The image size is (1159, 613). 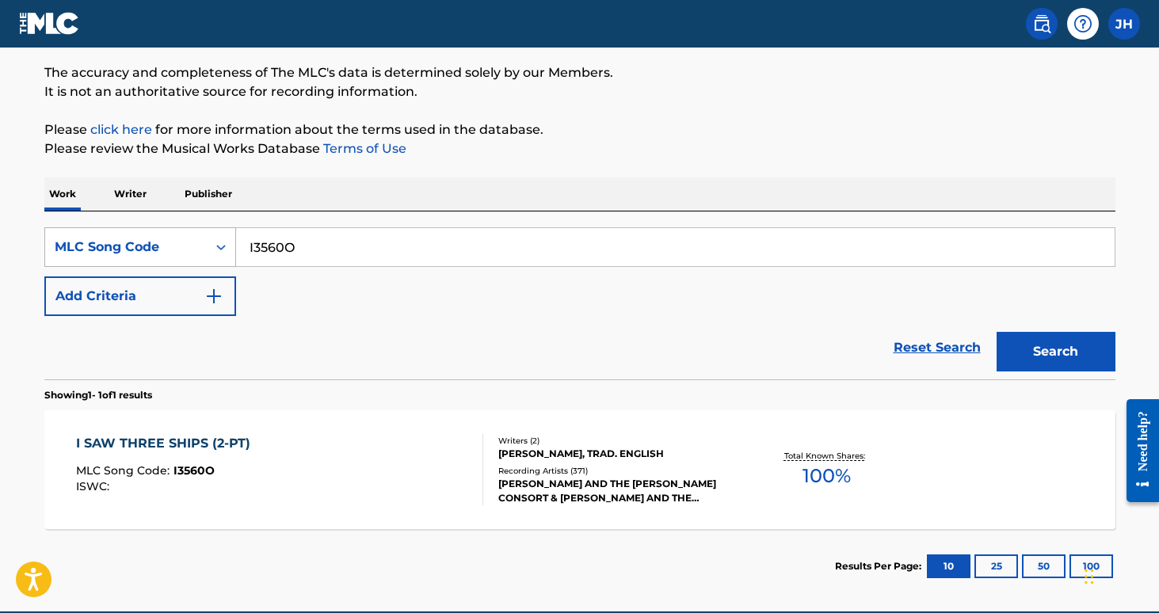 What do you see at coordinates (1083, 24) in the screenshot?
I see `div: Help` at bounding box center [1083, 24].